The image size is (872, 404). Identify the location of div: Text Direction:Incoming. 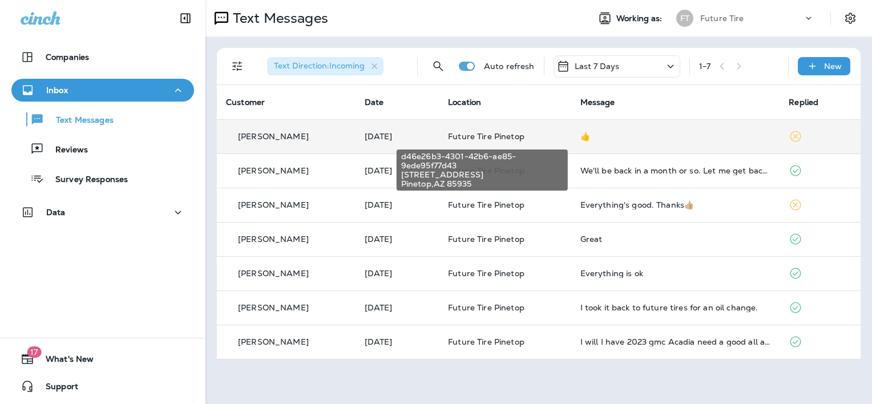
(325, 66).